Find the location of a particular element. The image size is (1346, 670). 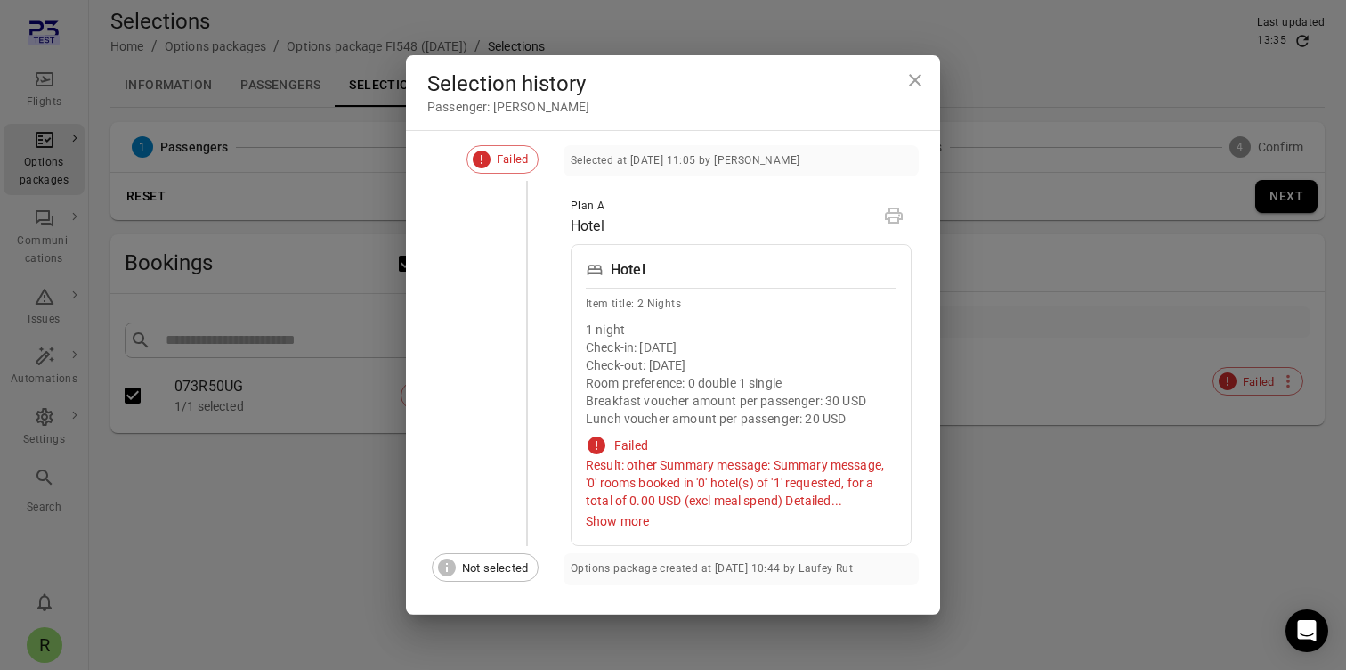

button: Show more is located at coordinates (617, 521).